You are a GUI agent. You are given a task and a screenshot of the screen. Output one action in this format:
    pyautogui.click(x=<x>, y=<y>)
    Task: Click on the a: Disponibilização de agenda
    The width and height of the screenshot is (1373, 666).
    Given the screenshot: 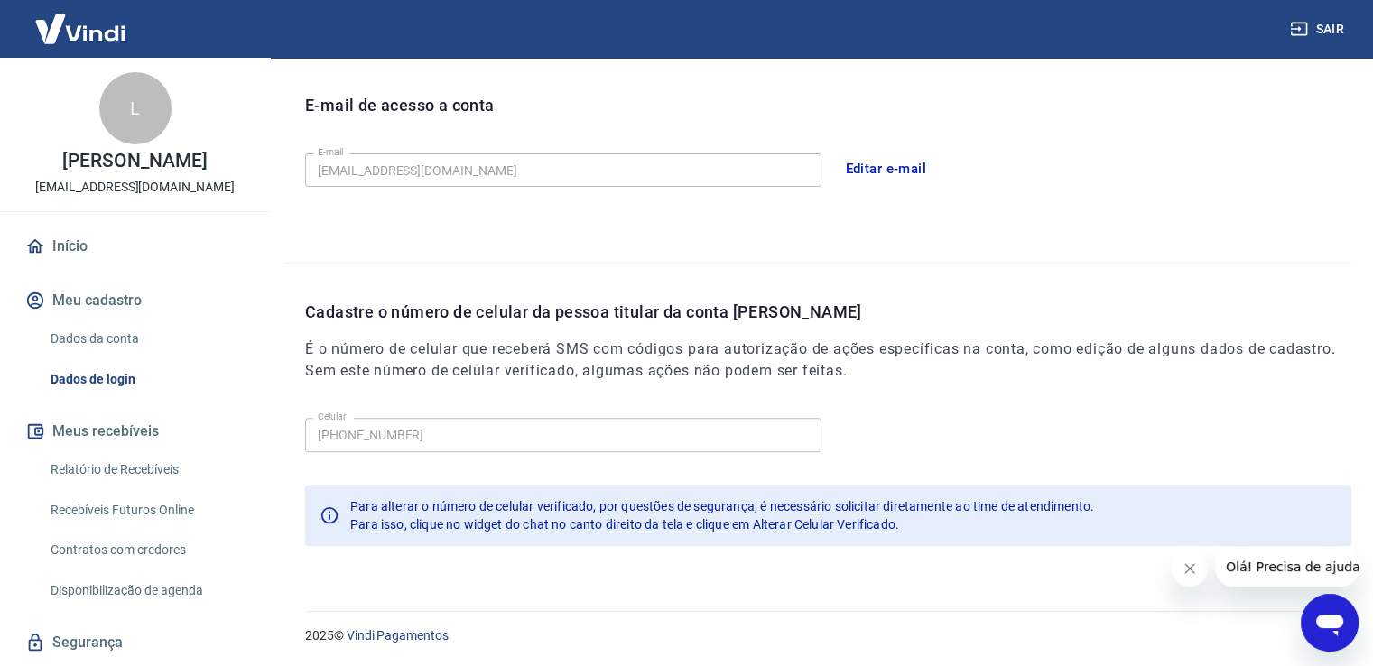 What is the action you would take?
    pyautogui.click(x=145, y=591)
    